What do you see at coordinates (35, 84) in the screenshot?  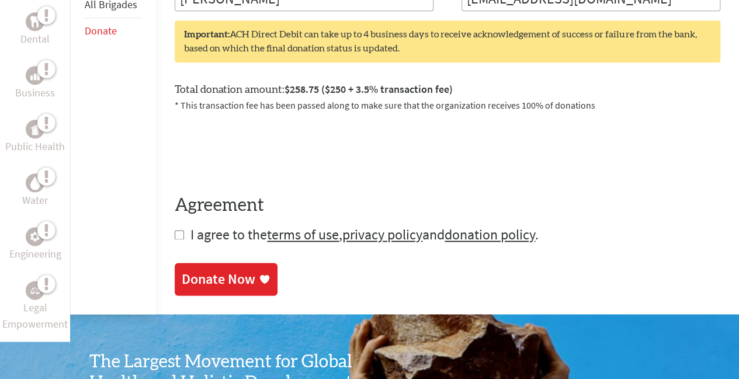 I see `a: BusinessBusiness` at bounding box center [35, 84].